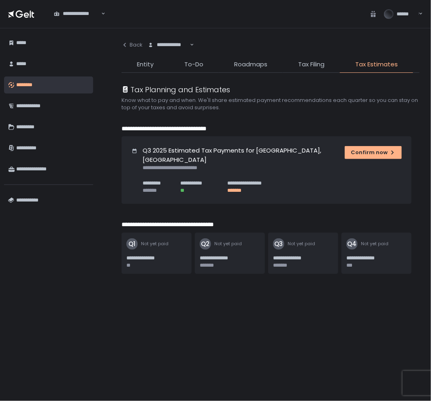  What do you see at coordinates (311, 64) in the screenshot?
I see `span: Tax Filing` at bounding box center [311, 64].